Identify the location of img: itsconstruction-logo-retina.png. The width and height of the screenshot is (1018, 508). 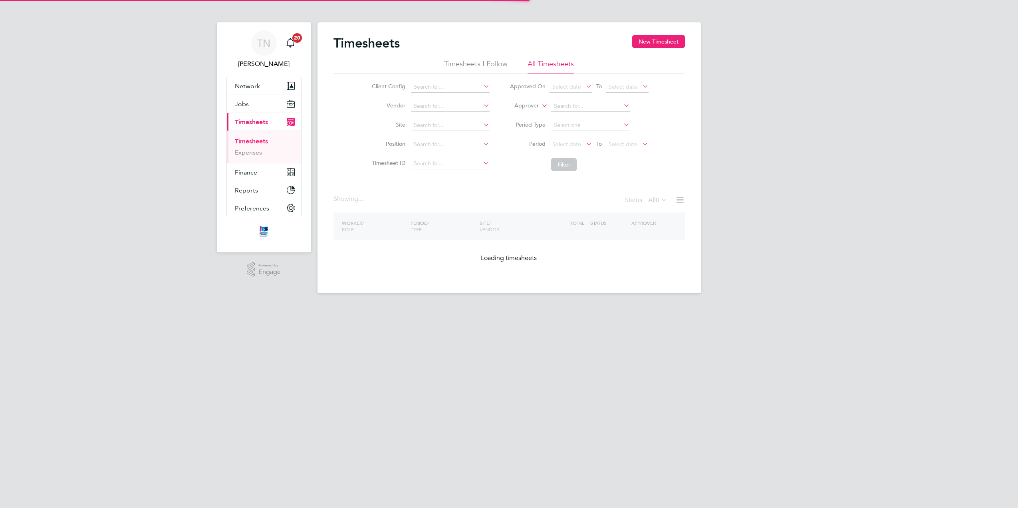
(264, 232).